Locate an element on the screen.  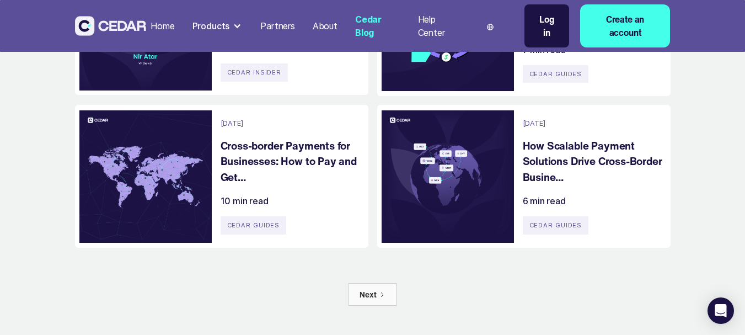
a: Help Center is located at coordinates (440, 26).